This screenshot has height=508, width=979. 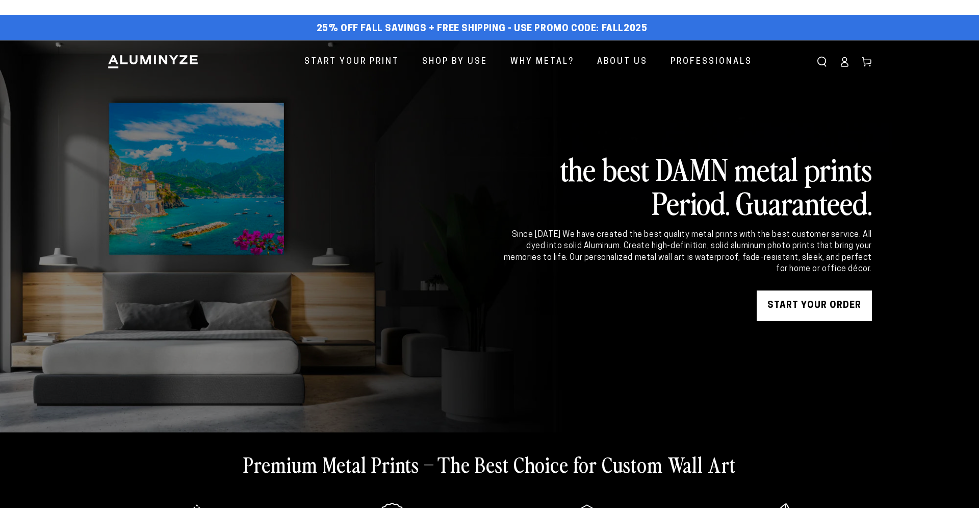 I want to click on span: Shop By Use, so click(x=455, y=62).